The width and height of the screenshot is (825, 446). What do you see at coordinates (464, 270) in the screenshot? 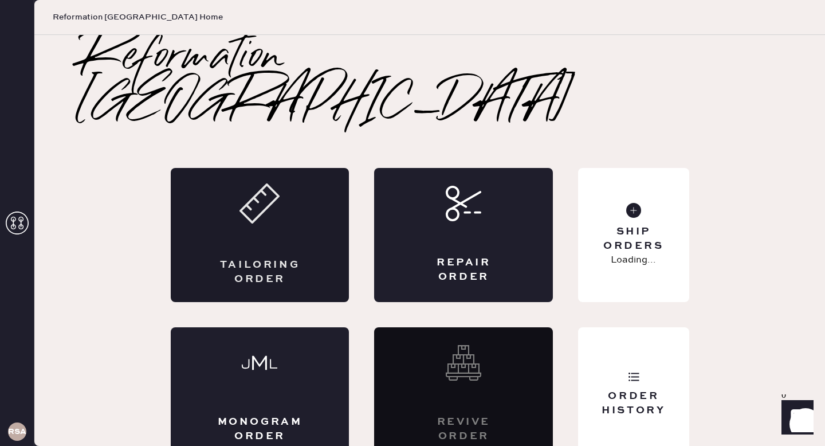
I see `div: Repair Order` at bounding box center [464, 270].